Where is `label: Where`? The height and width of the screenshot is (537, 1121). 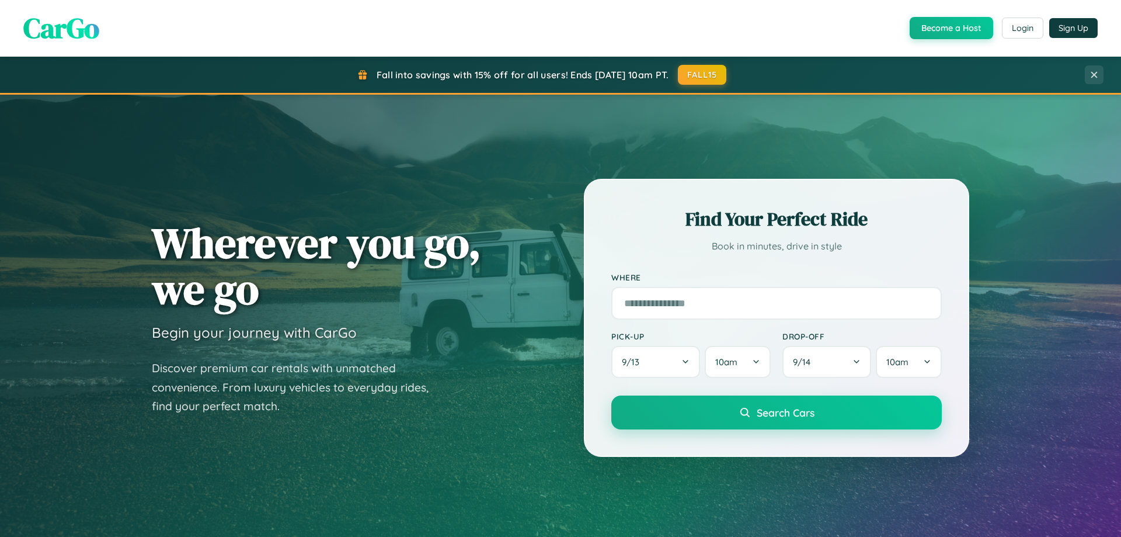 label: Where is located at coordinates (777, 277).